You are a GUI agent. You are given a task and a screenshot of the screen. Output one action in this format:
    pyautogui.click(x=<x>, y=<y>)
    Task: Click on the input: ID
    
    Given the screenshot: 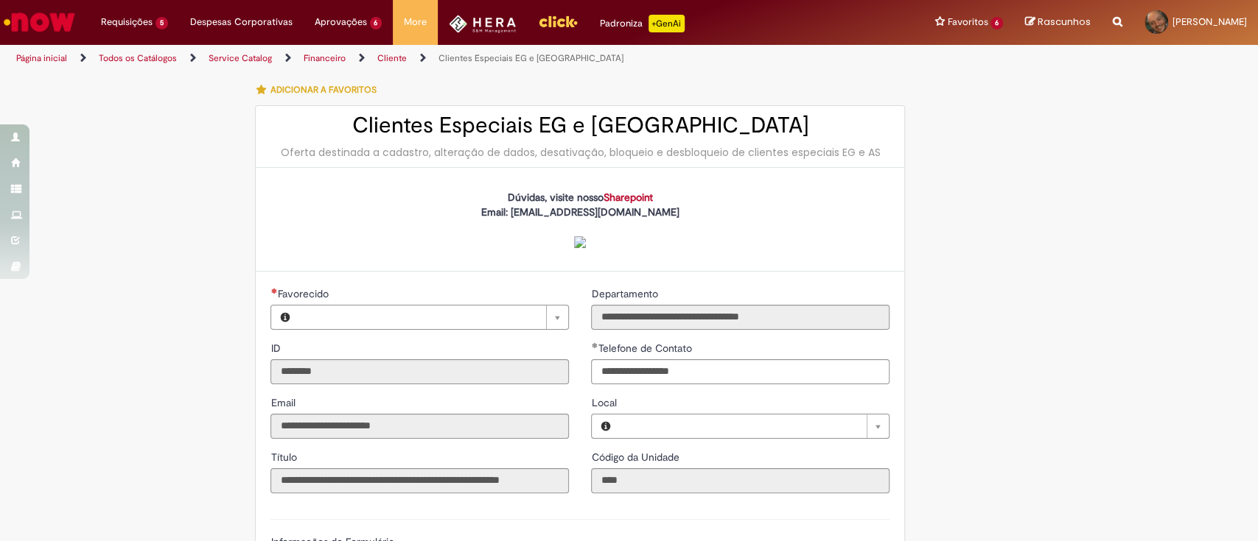 What is the action you would take?
    pyautogui.click(x=419, y=372)
    